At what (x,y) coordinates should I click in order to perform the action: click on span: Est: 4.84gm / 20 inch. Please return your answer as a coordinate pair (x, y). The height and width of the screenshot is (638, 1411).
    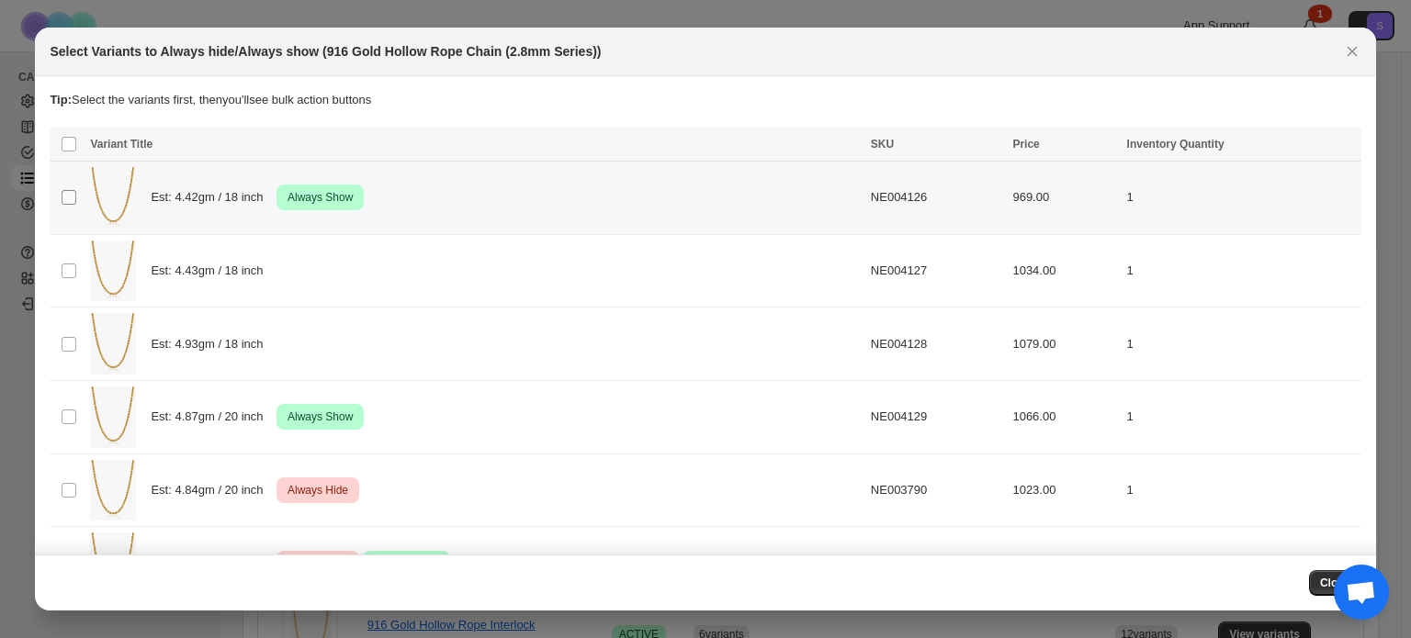
    Looking at the image, I should click on (211, 491).